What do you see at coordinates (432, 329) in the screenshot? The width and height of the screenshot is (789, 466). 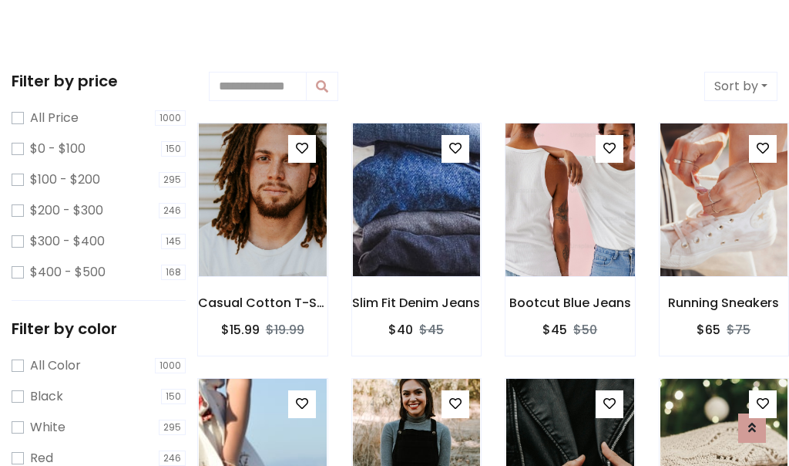 I see `del: $45` at bounding box center [432, 329].